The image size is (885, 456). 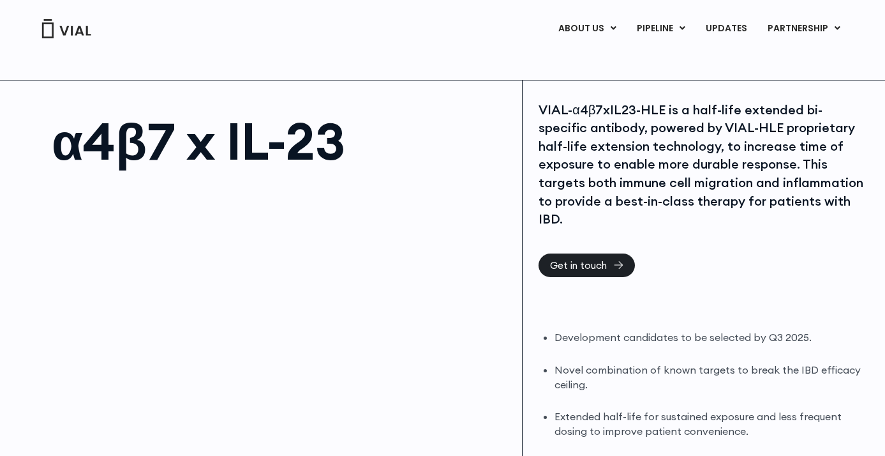 What do you see at coordinates (66, 29) in the screenshot?
I see `img: Vial Logo` at bounding box center [66, 29].